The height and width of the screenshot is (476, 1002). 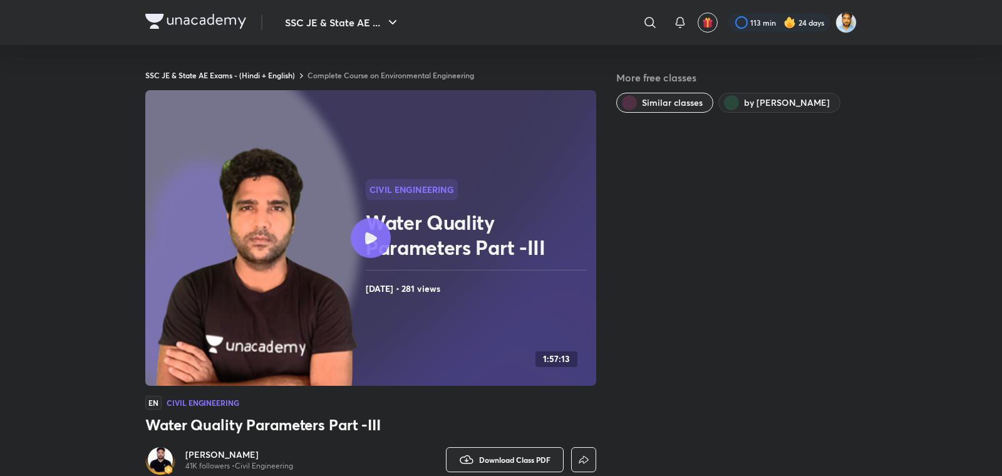 I want to click on img: streak, so click(x=790, y=23).